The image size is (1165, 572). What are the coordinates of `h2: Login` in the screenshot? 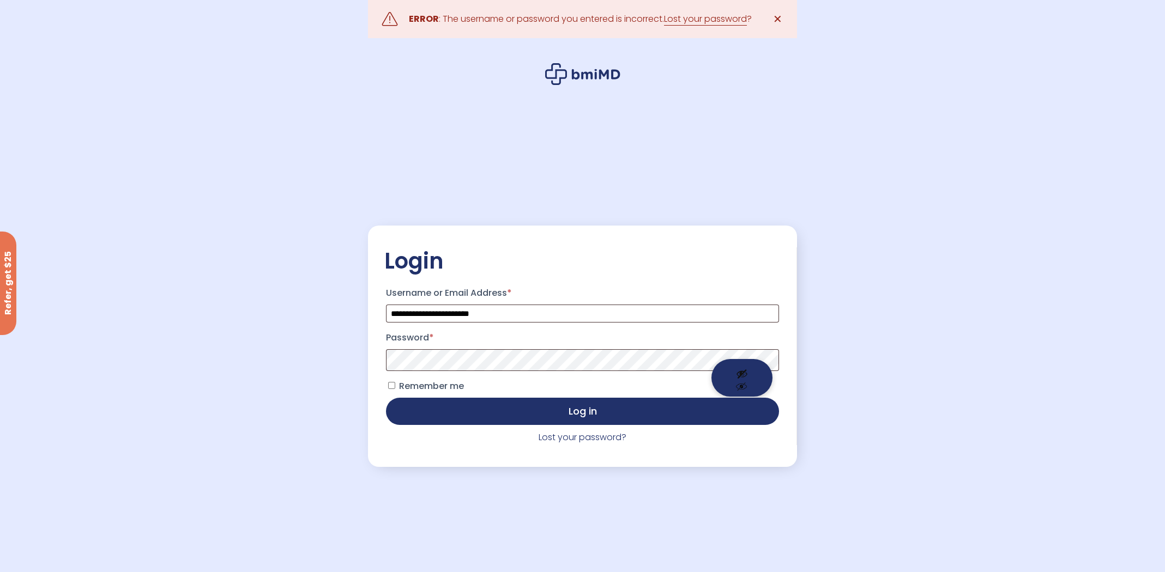 It's located at (582, 261).